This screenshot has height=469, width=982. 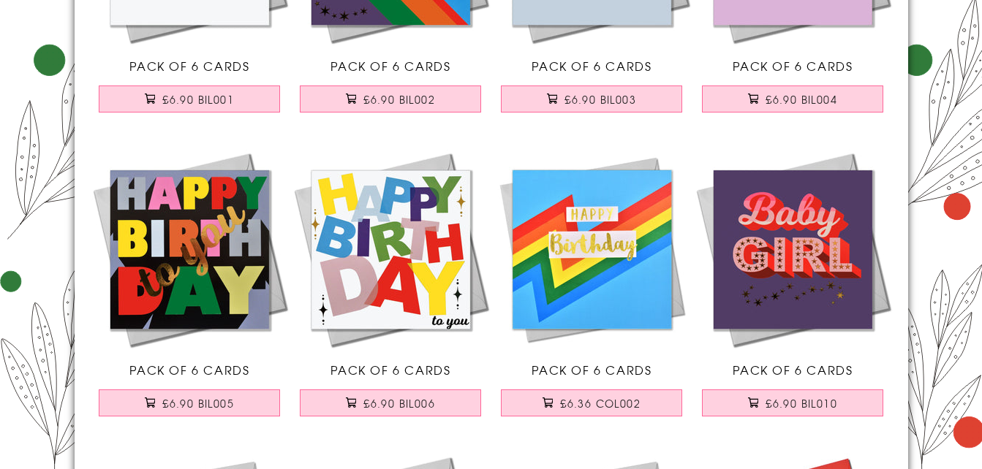 What do you see at coordinates (189, 403) in the screenshot?
I see `button: £6.90 BIL005` at bounding box center [189, 403].